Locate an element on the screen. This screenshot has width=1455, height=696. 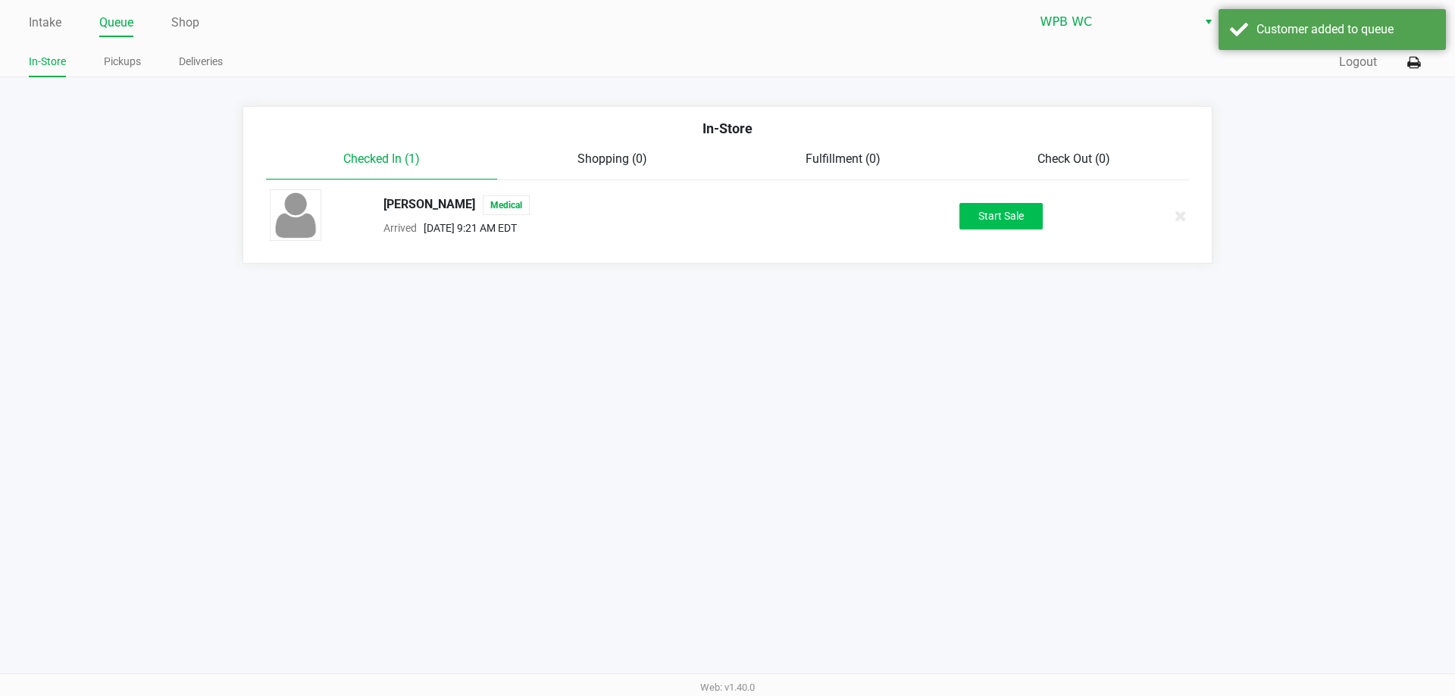
span: Shopping (0) is located at coordinates (612, 158).